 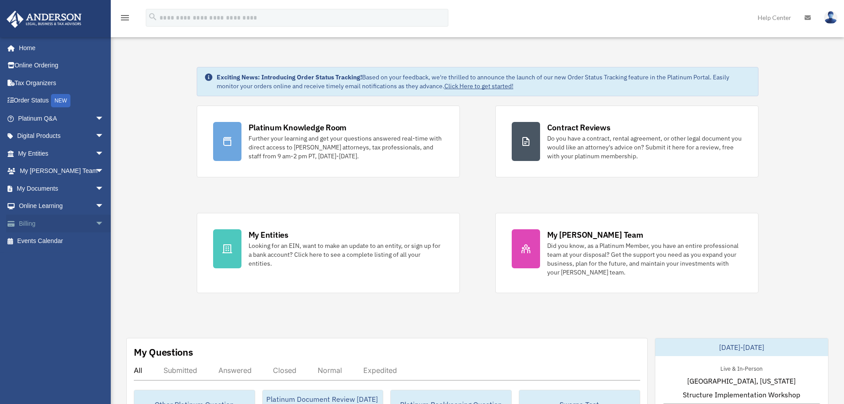 I want to click on a: Click Here to get started!, so click(x=479, y=86).